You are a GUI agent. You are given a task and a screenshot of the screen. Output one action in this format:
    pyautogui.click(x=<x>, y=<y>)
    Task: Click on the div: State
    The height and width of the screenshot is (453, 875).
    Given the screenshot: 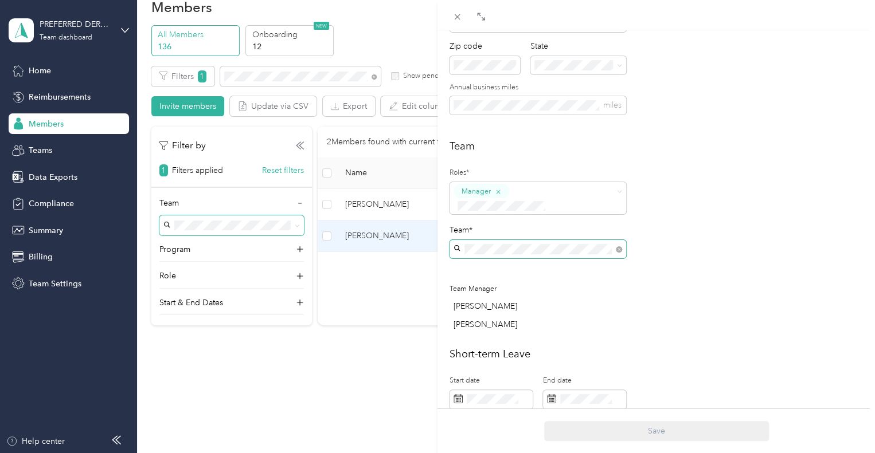 What is the action you would take?
    pyautogui.click(x=578, y=46)
    